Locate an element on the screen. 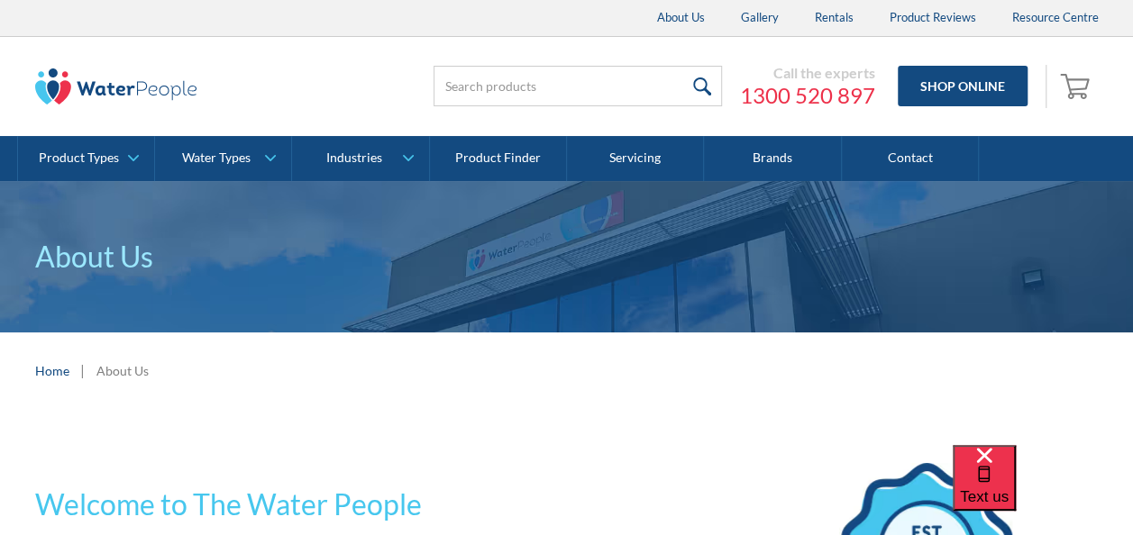  span: Text us is located at coordinates (32, 51).